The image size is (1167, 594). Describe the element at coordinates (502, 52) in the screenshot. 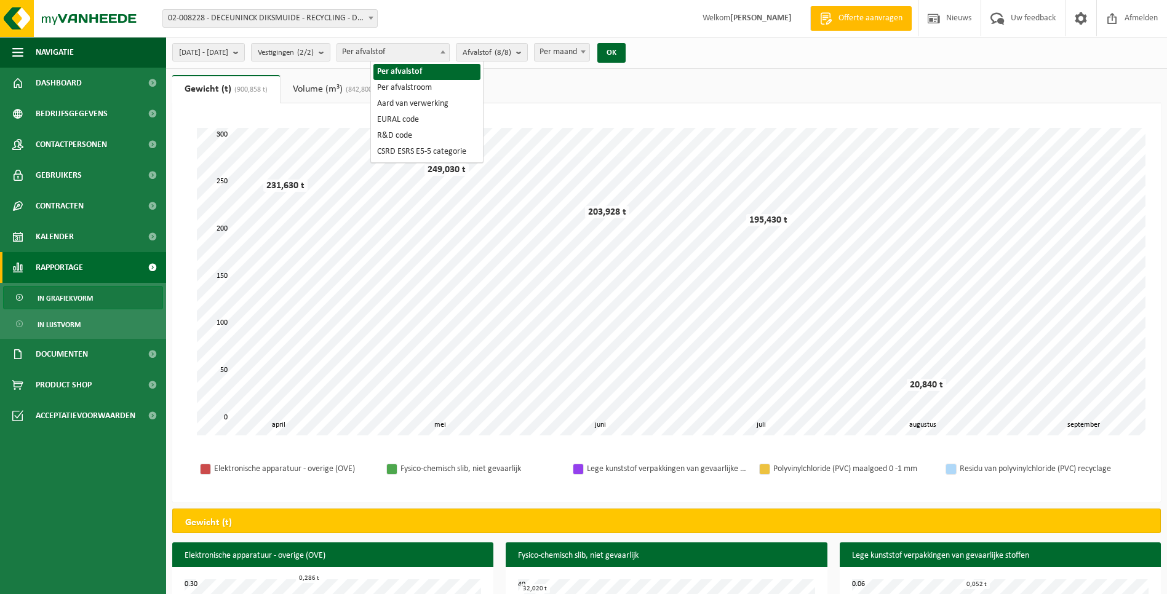

I see `count: (8/8)` at that location.